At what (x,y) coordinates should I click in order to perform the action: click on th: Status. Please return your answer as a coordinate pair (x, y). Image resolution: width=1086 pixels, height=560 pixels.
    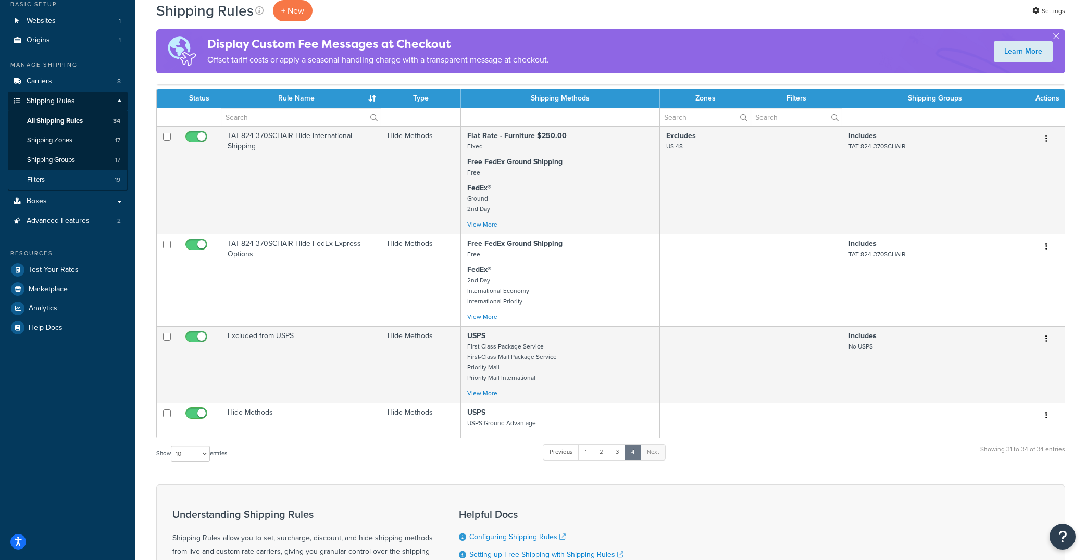
    Looking at the image, I should click on (199, 98).